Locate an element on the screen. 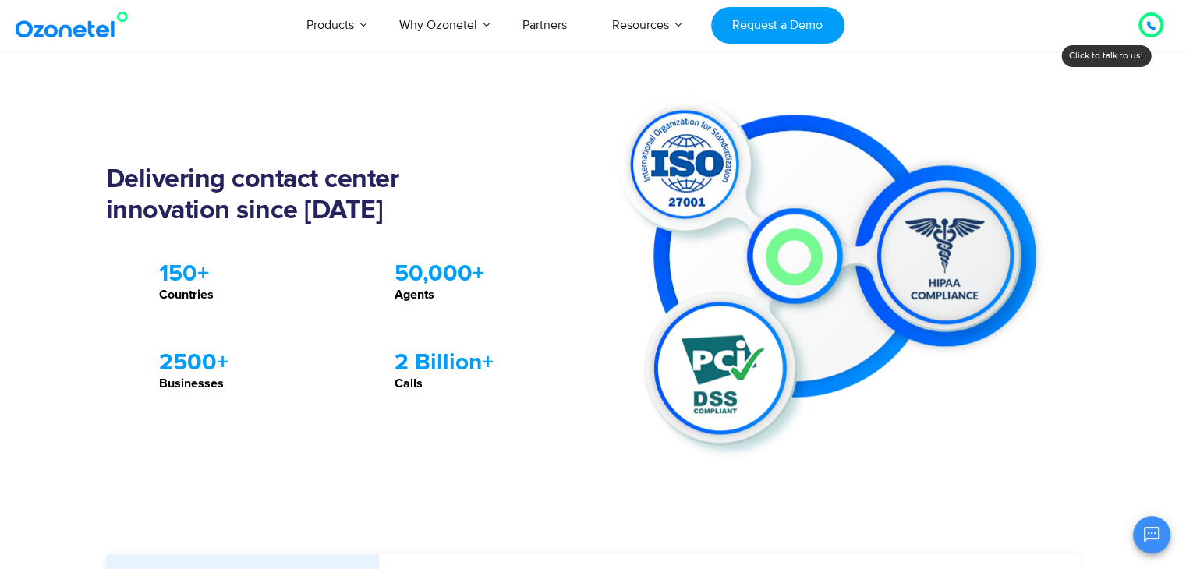  a: Request a Demo is located at coordinates (778, 25).